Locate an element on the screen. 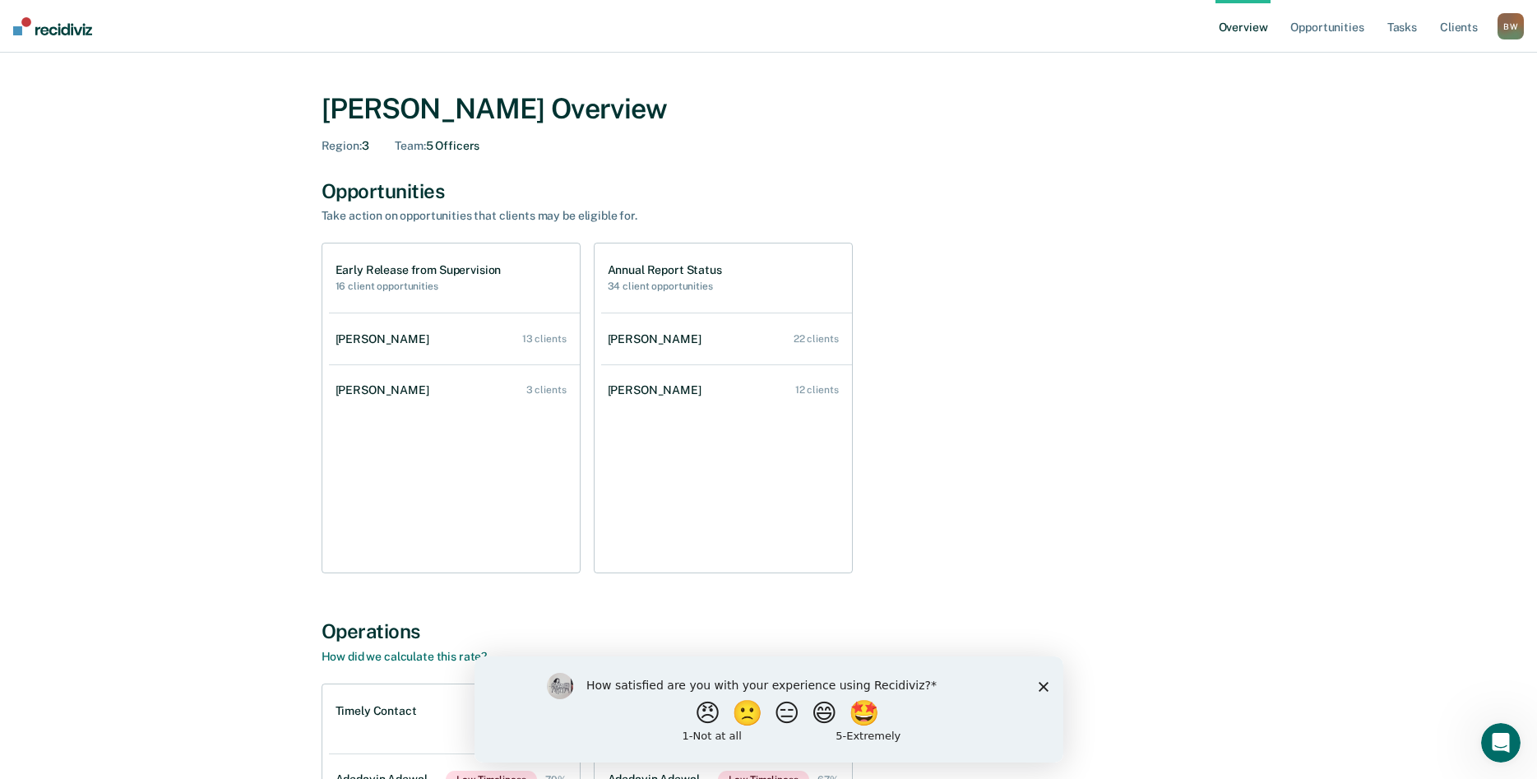  img: Profile image for Kim is located at coordinates (86, 30).